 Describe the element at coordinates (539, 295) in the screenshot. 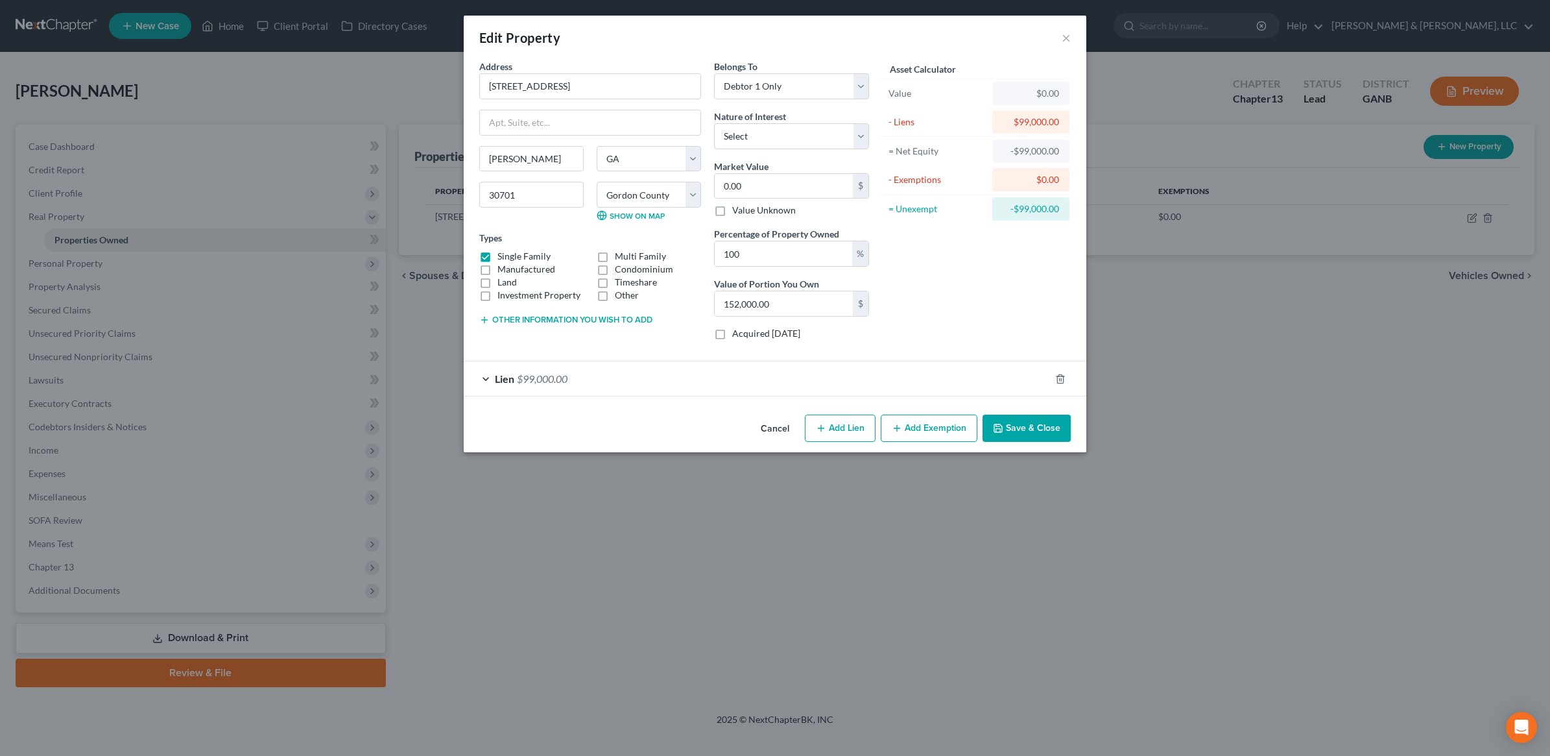

I see `label: Investment Property` at that location.